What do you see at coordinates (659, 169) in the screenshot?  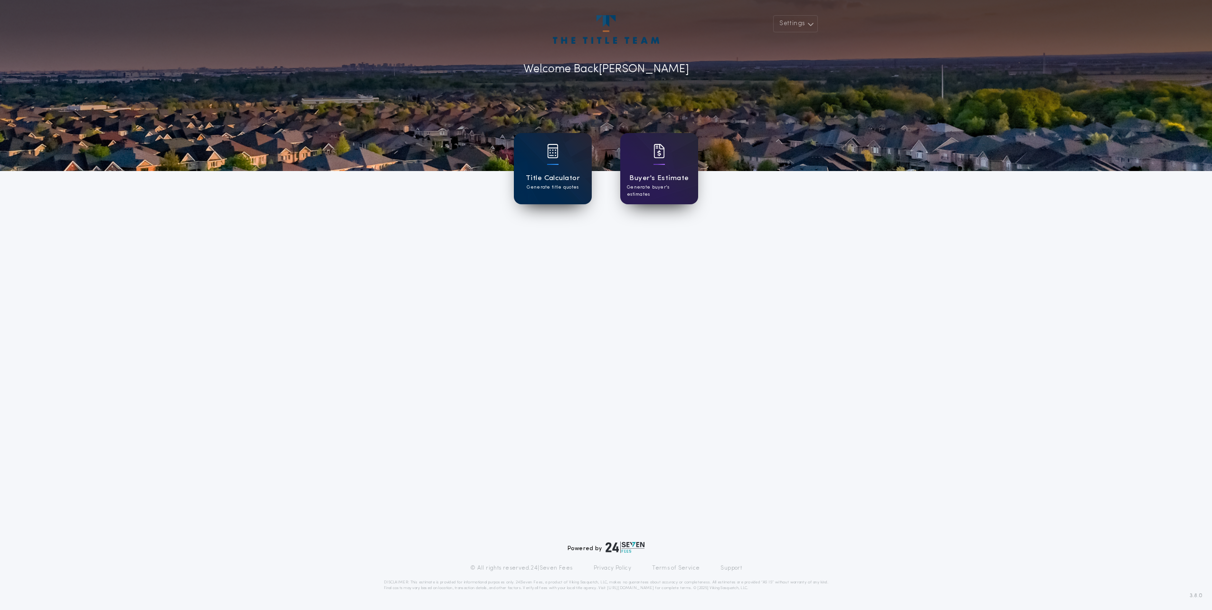 I see `a: card iconBuyer's EstimateGenerate buyer's estimates` at bounding box center [659, 169].